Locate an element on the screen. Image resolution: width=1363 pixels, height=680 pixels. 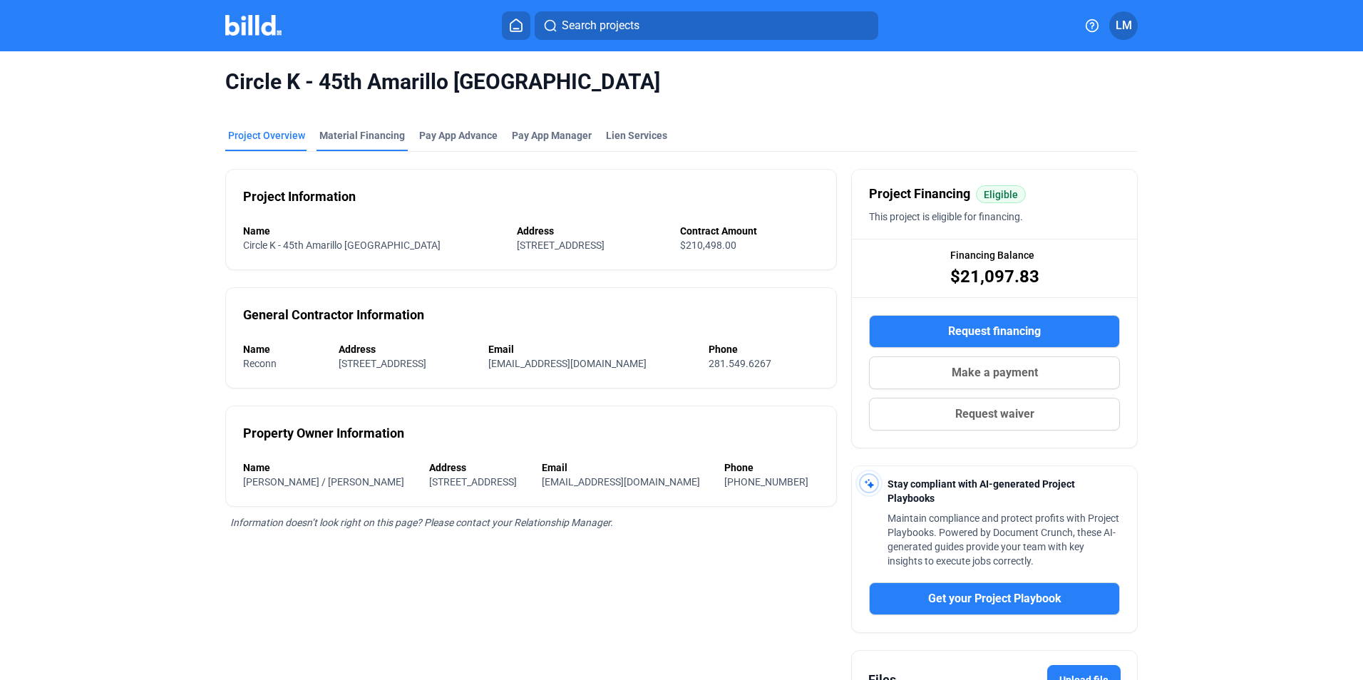
span: Pay App Manager is located at coordinates (552, 135).